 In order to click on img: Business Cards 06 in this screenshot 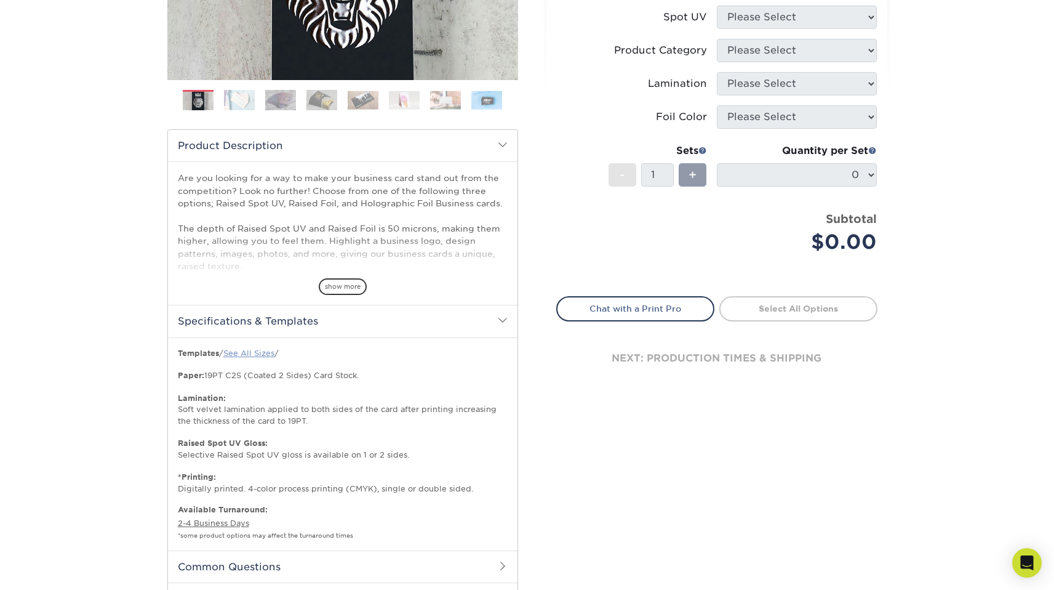, I will do `click(404, 100)`.